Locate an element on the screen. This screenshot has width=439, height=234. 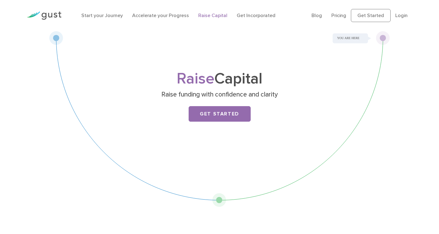
p: Raise funding with confidence and clarity is located at coordinates (219, 95).